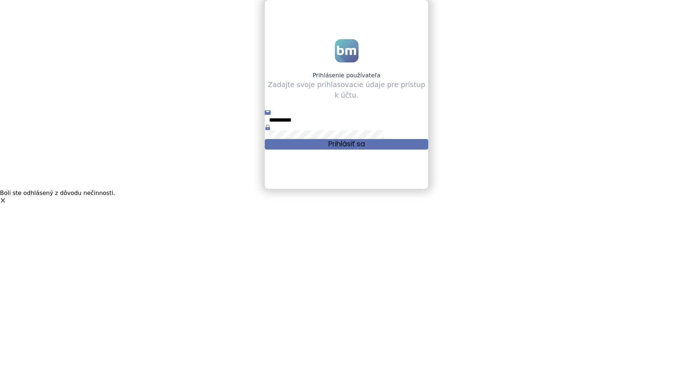 The height and width of the screenshot is (367, 693). What do you see at coordinates (347, 128) in the screenshot?
I see `span: lock` at bounding box center [347, 128].